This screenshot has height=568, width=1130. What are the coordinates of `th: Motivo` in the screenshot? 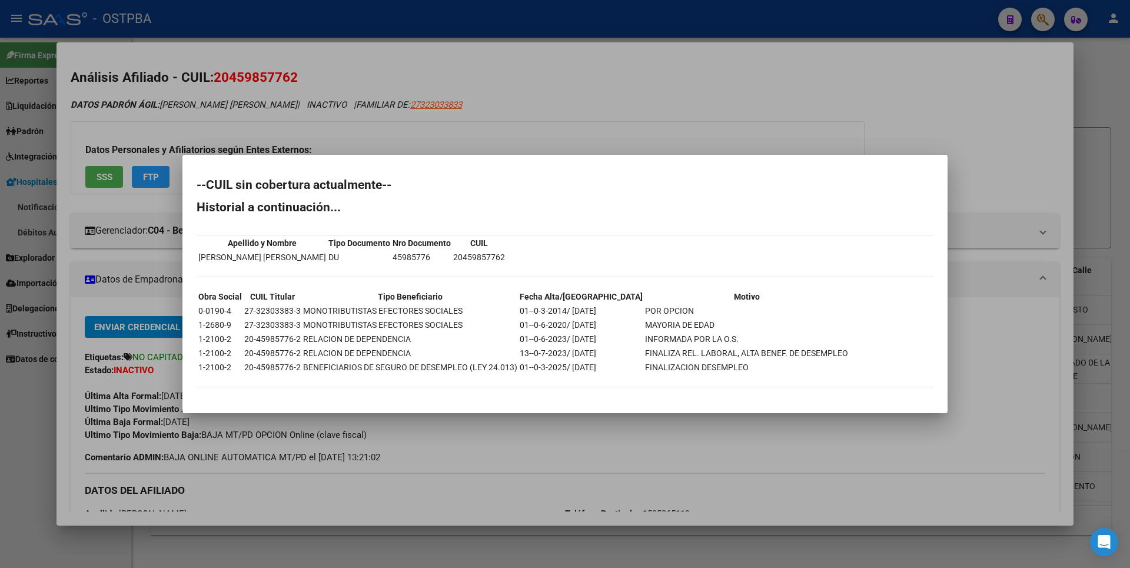 It's located at (747, 297).